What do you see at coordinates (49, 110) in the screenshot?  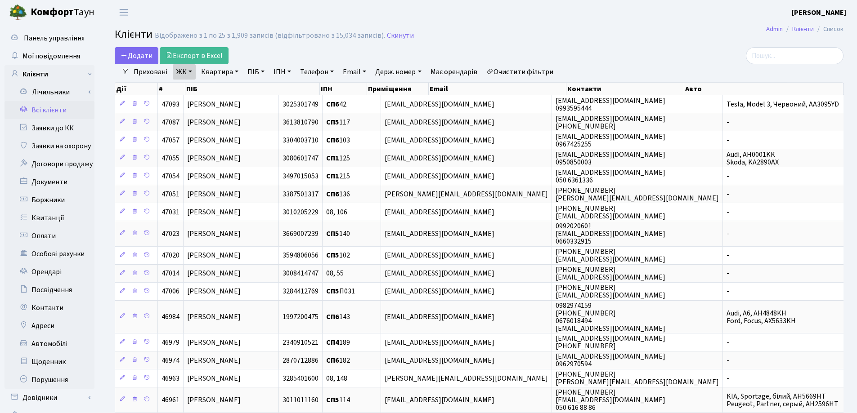 I see `a: Всі клієнти` at bounding box center [49, 110].